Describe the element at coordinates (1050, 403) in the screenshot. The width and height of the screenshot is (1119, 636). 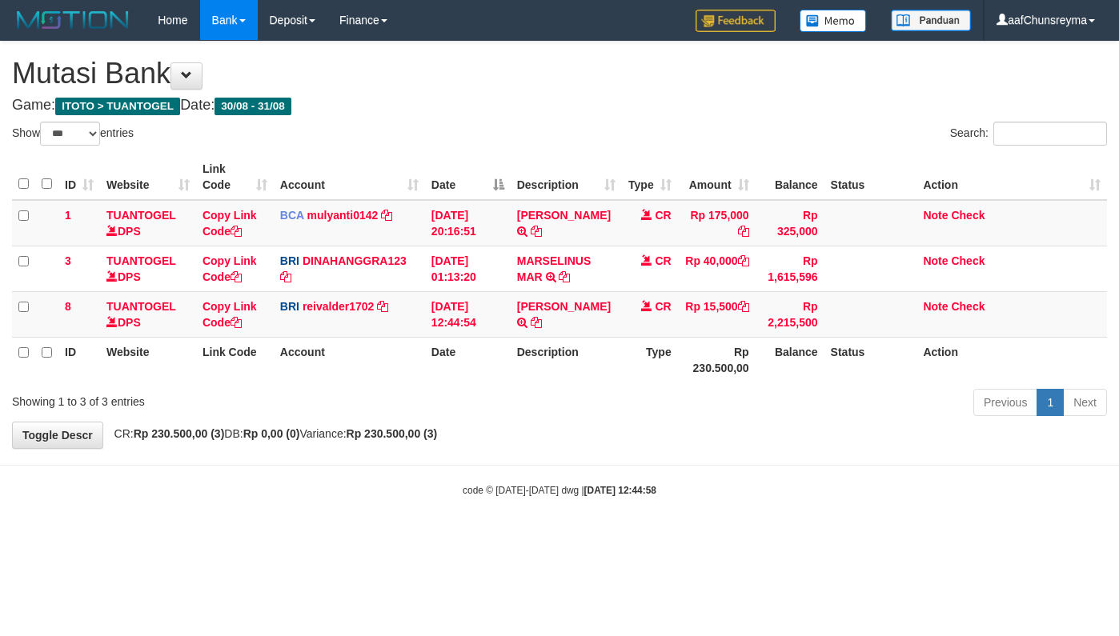
I see `a: 1` at that location.